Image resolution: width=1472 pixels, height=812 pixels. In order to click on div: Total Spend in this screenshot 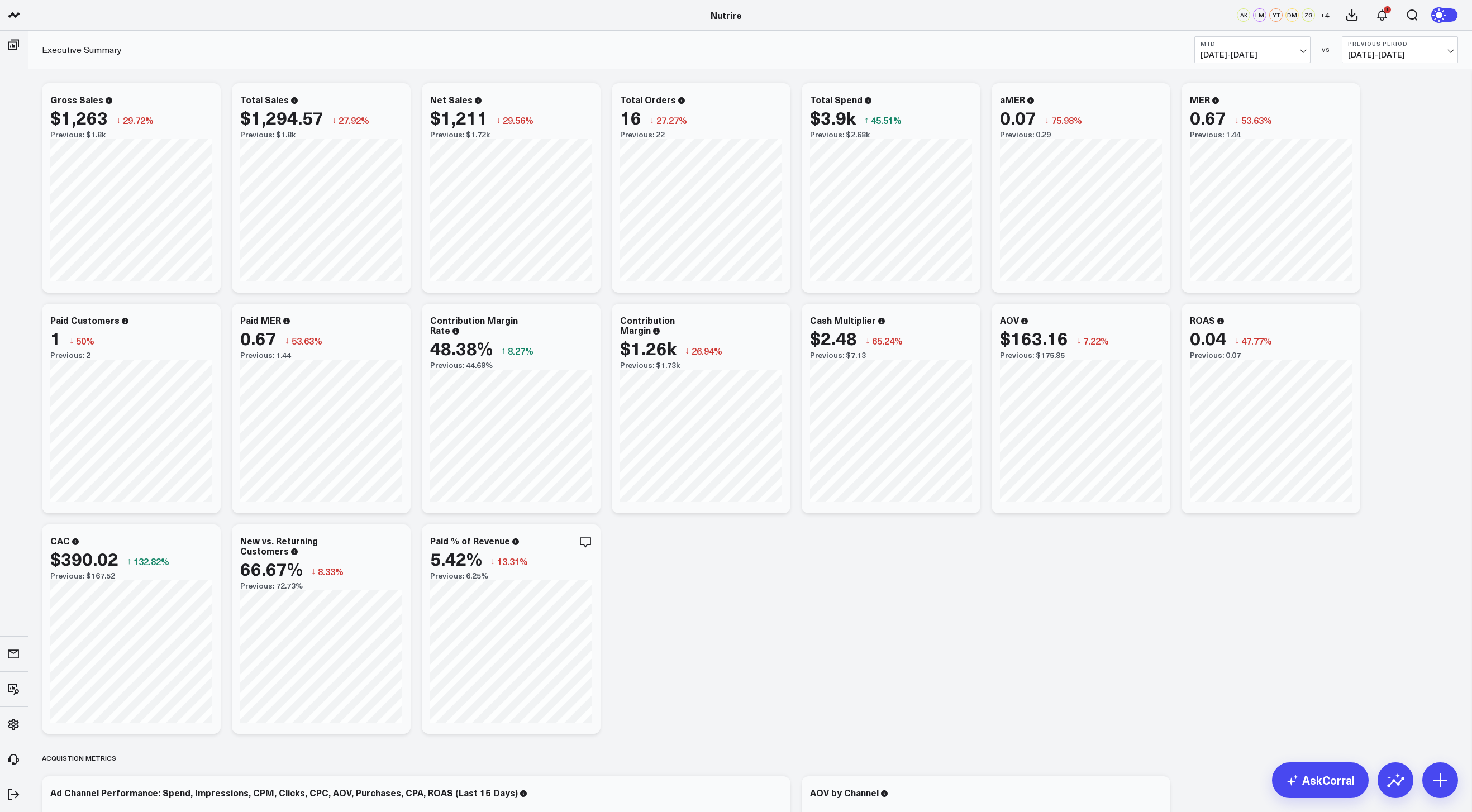, I will do `click(836, 100)`.